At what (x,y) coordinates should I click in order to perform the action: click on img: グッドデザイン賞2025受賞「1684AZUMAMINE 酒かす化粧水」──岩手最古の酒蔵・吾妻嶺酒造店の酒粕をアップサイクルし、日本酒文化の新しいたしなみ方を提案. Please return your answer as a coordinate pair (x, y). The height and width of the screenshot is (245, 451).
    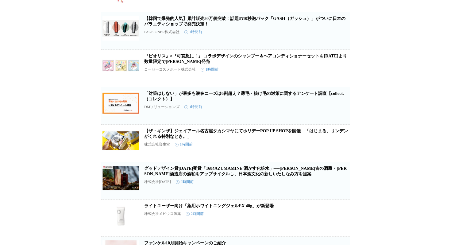
    Looking at the image, I should click on (121, 178).